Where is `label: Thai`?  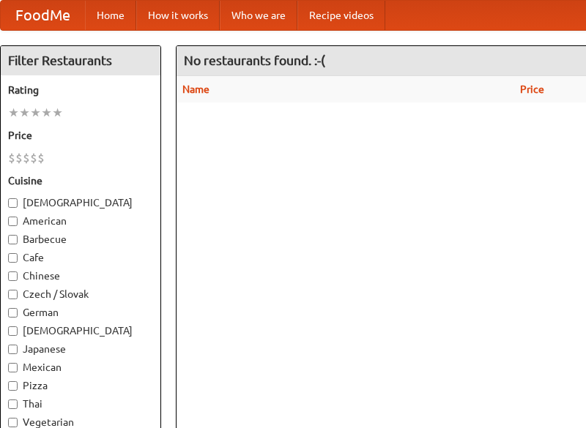
label: Thai is located at coordinates (81, 404).